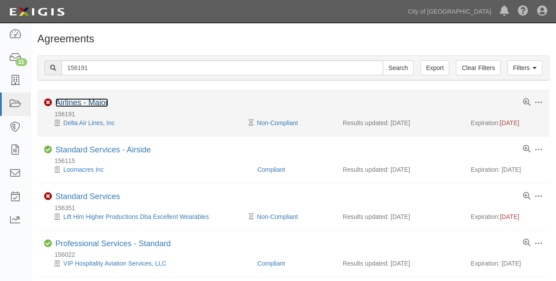 This screenshot has height=281, width=556. What do you see at coordinates (37, 12) in the screenshot?
I see `img: logo-5460c22ac91f19d4615b14bd174203de0afe785f0fc80cf4dbbc73dc1793850b.png` at bounding box center [37, 12].